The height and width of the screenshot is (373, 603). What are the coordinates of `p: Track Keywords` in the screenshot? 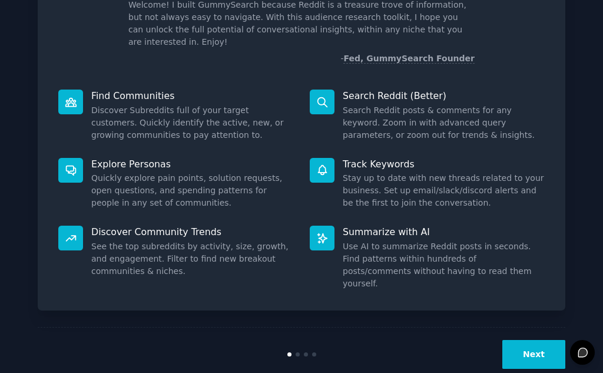 It's located at (444, 164).